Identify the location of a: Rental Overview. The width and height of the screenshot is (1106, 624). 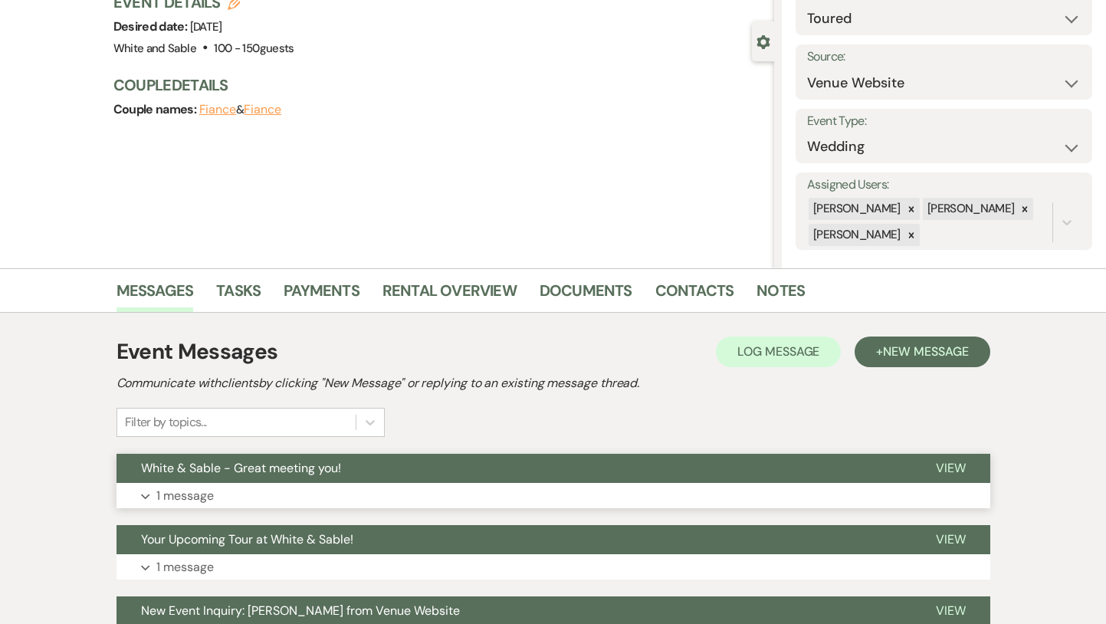
(449, 295).